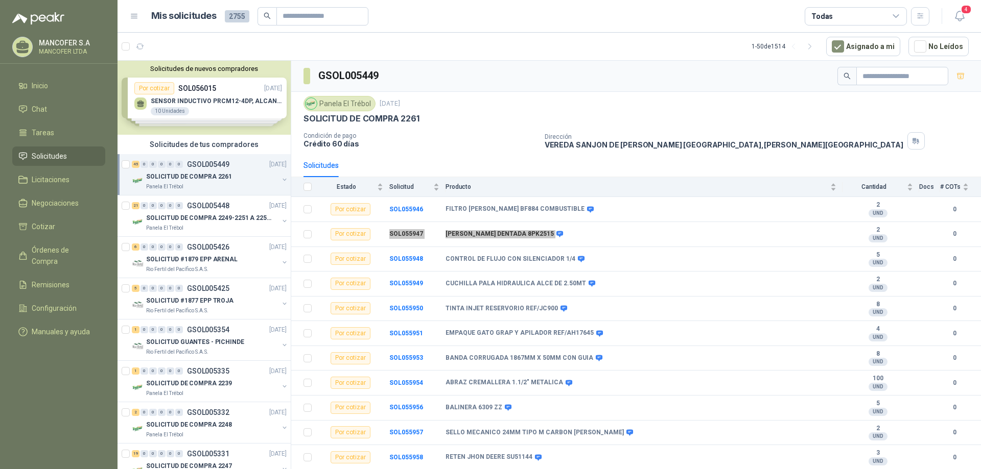 The width and height of the screenshot is (981, 469). Describe the element at coordinates (406, 333) in the screenshot. I see `b: SOL055951` at that location.